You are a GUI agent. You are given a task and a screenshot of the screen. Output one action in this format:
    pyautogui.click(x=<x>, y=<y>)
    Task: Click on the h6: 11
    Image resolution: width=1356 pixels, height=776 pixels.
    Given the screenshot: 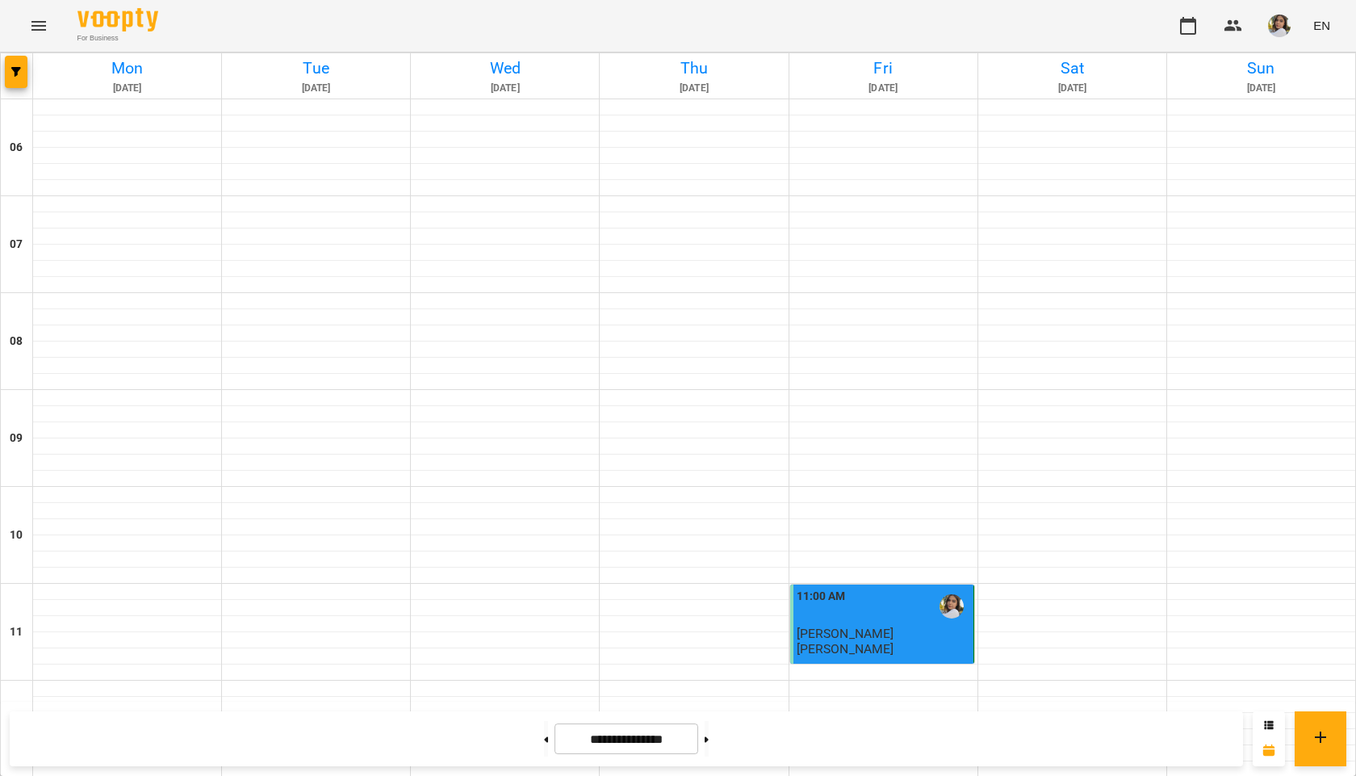 What is the action you would take?
    pyautogui.click(x=16, y=632)
    